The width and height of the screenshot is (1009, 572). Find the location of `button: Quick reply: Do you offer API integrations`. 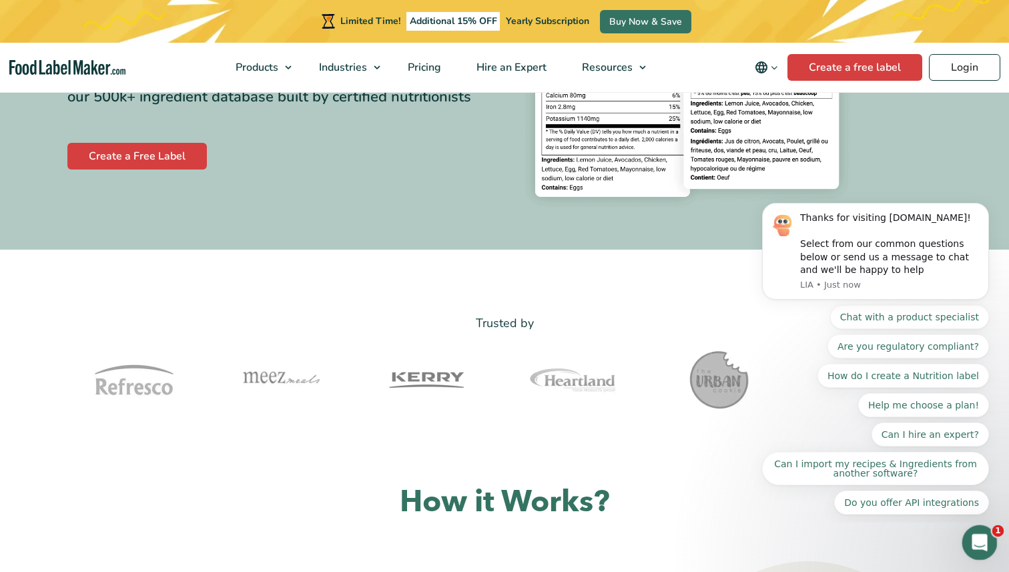

button: Quick reply: Do you offer API integrations is located at coordinates (170, 312).